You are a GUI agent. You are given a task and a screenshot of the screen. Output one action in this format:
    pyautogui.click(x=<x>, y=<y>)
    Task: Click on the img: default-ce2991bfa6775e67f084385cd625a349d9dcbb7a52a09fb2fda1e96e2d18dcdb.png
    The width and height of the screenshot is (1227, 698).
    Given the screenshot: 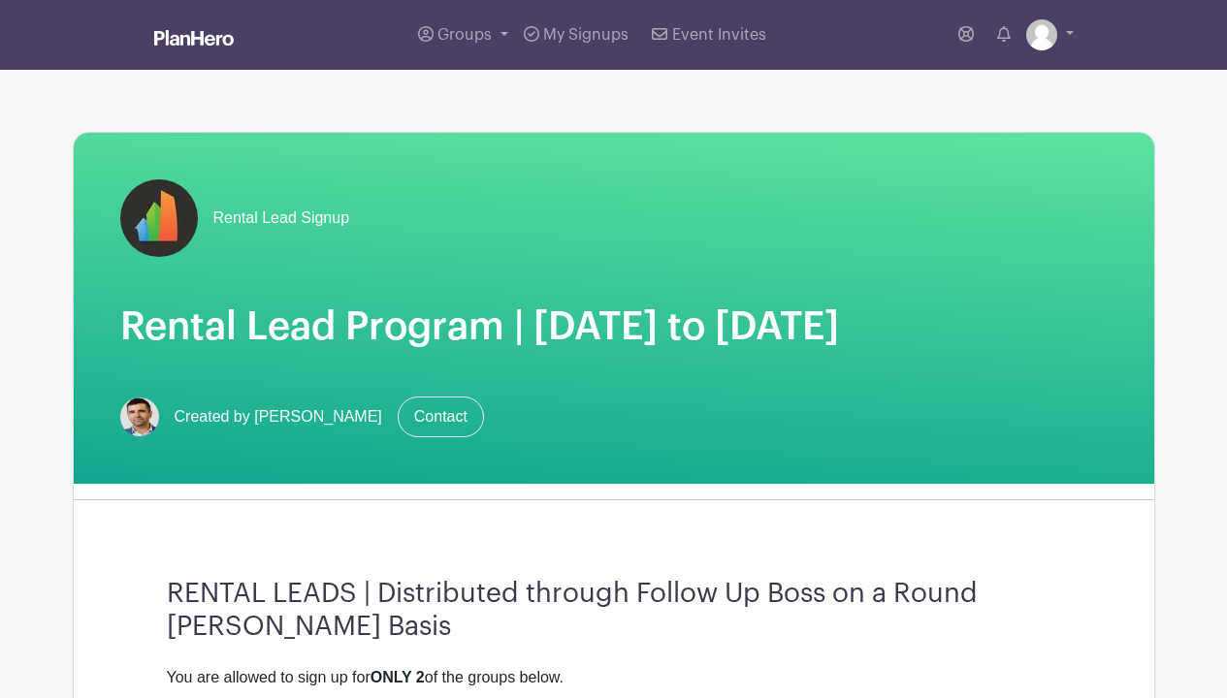 What is the action you would take?
    pyautogui.click(x=1042, y=35)
    